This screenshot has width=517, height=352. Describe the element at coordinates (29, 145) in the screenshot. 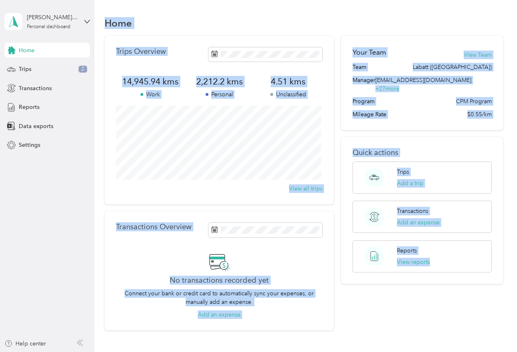

I see `span: Settings` at that location.